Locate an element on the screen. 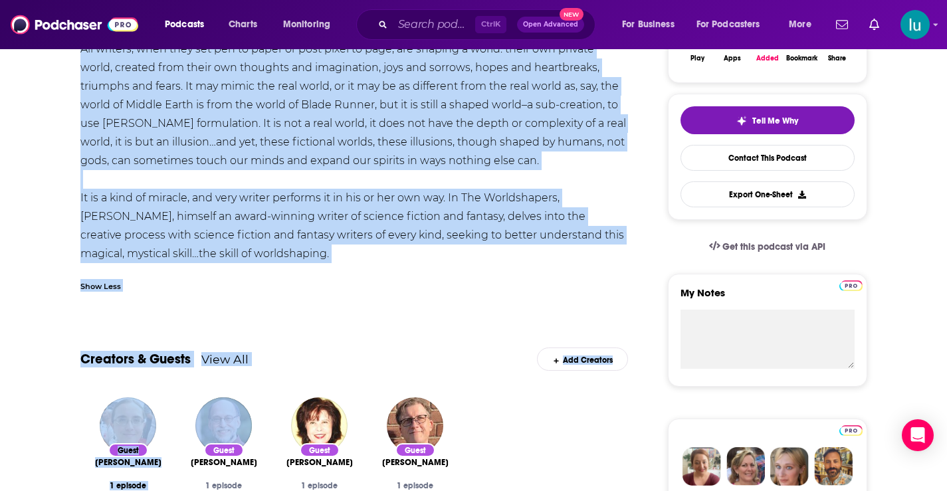 The image size is (947, 491). span: Logged in as lusodano is located at coordinates (915, 25).